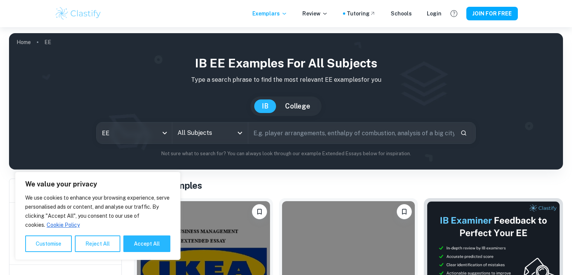  I want to click on a: JOIN FOR FREE, so click(492, 14).